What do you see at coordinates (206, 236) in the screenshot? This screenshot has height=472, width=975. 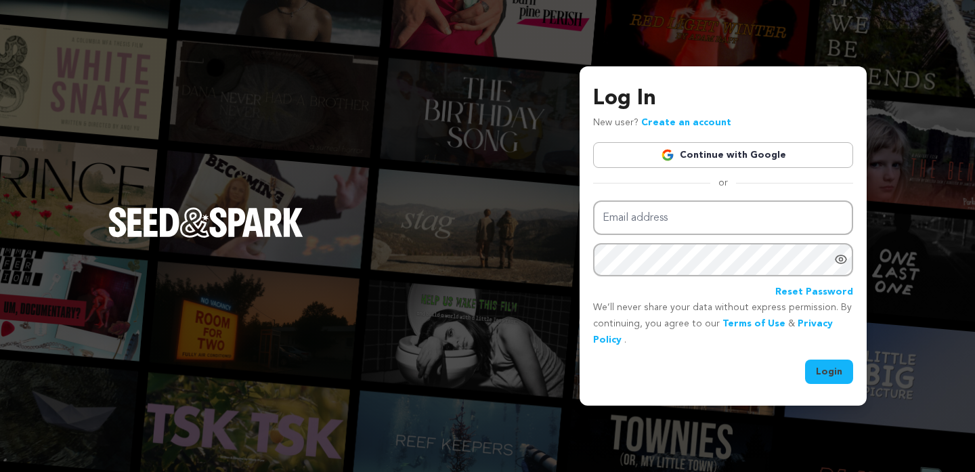 I see `a: Seed&Spark Homepage` at bounding box center [206, 236].